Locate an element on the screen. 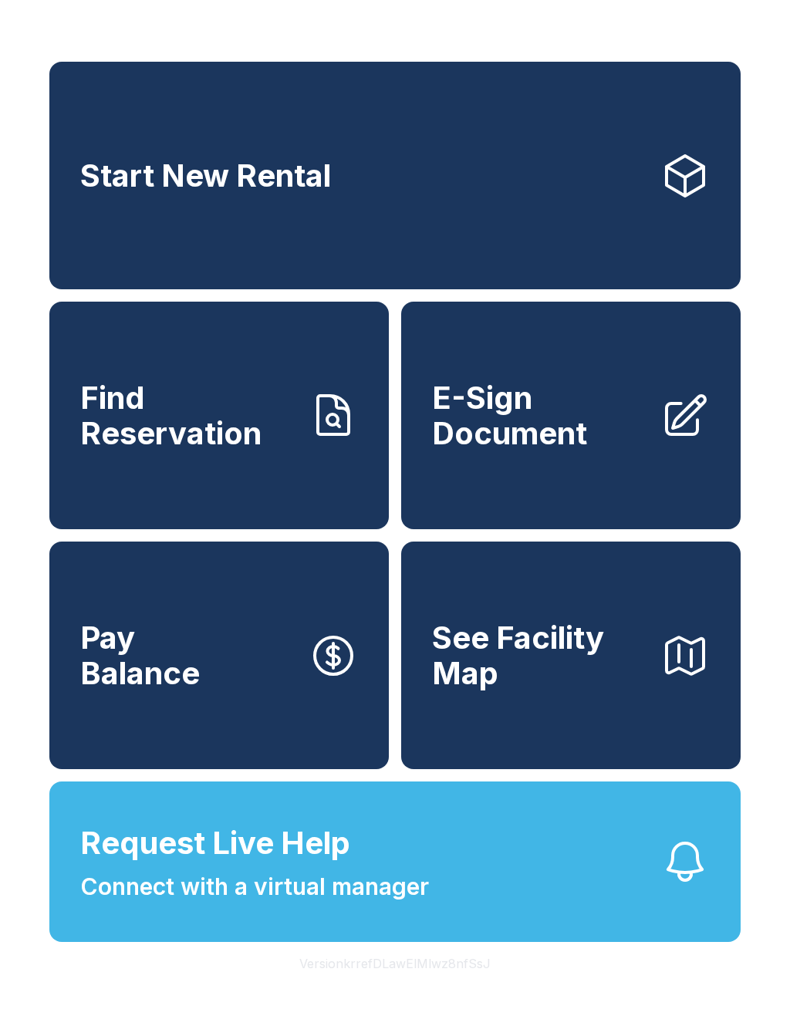 This screenshot has width=790, height=1016. a: Find Reservation is located at coordinates (219, 415).